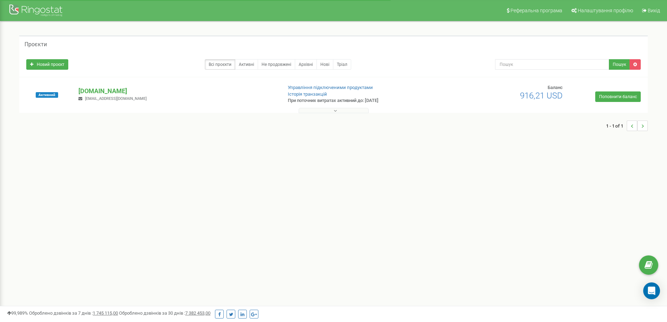  Describe the element at coordinates (36, 44) in the screenshot. I see `h5: Проєкти` at that location.